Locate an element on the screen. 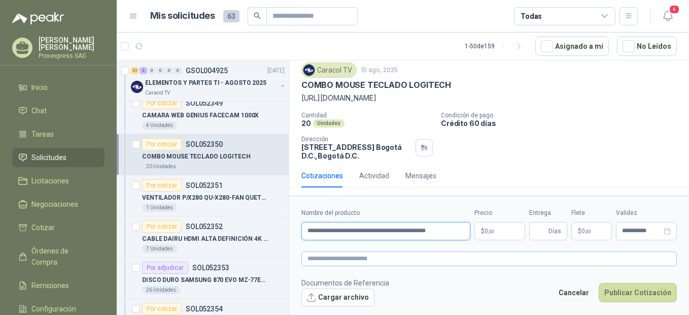 The image size is (689, 315). span: Órdenes de Compra is located at coordinates (63, 256).